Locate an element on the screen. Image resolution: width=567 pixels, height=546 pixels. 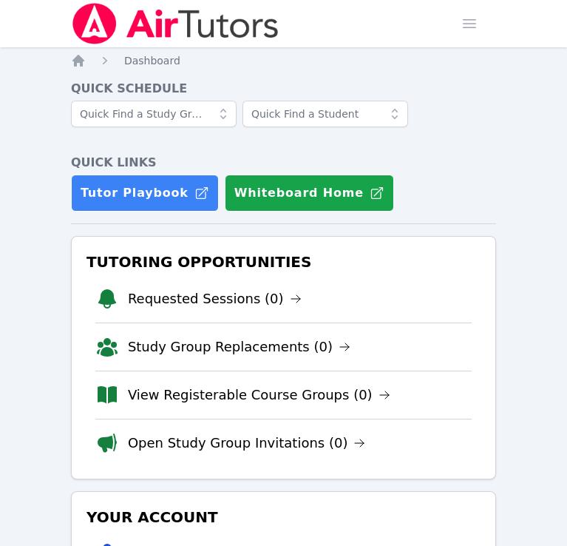
h3: Tutoring Opportunities is located at coordinates (283, 262).